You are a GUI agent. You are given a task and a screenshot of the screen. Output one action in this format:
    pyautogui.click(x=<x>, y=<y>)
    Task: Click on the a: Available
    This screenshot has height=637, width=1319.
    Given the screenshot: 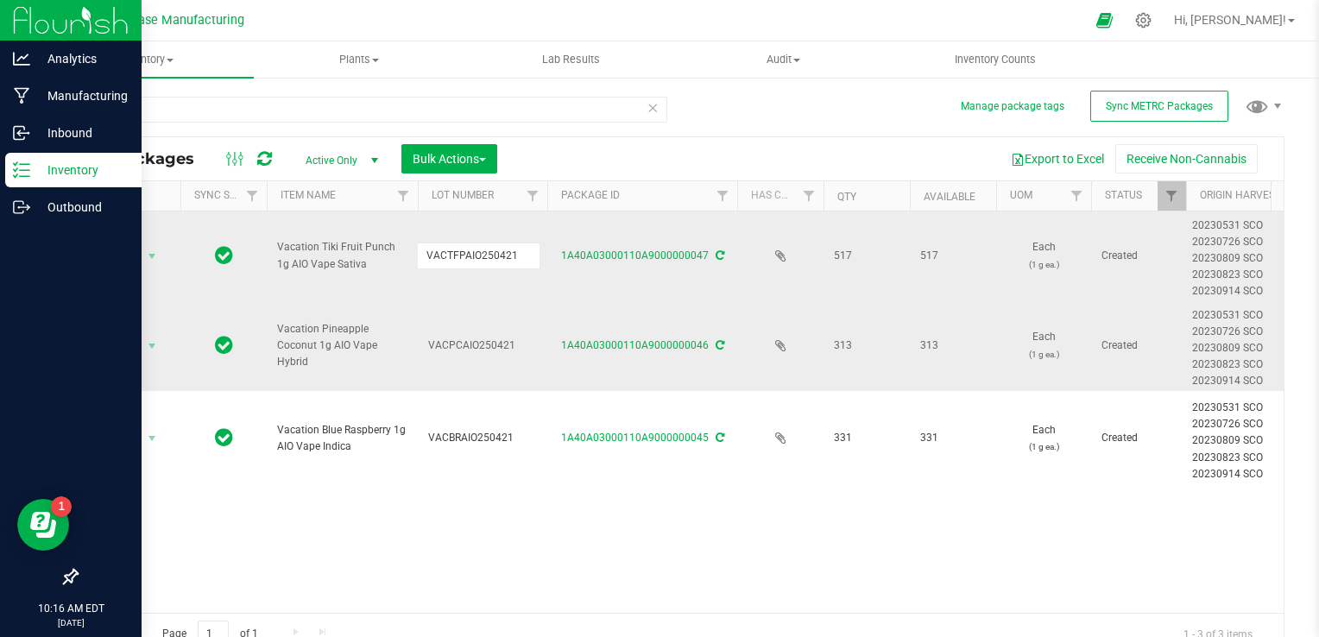 What is the action you would take?
    pyautogui.click(x=950, y=197)
    